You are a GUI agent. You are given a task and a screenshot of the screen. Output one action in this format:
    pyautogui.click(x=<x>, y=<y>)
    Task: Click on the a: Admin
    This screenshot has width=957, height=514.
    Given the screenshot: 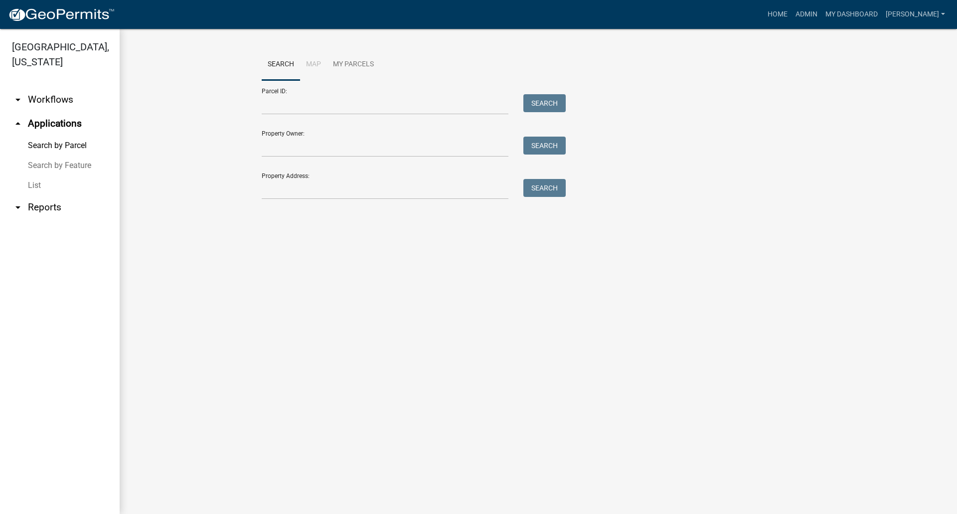 What is the action you would take?
    pyautogui.click(x=807, y=14)
    